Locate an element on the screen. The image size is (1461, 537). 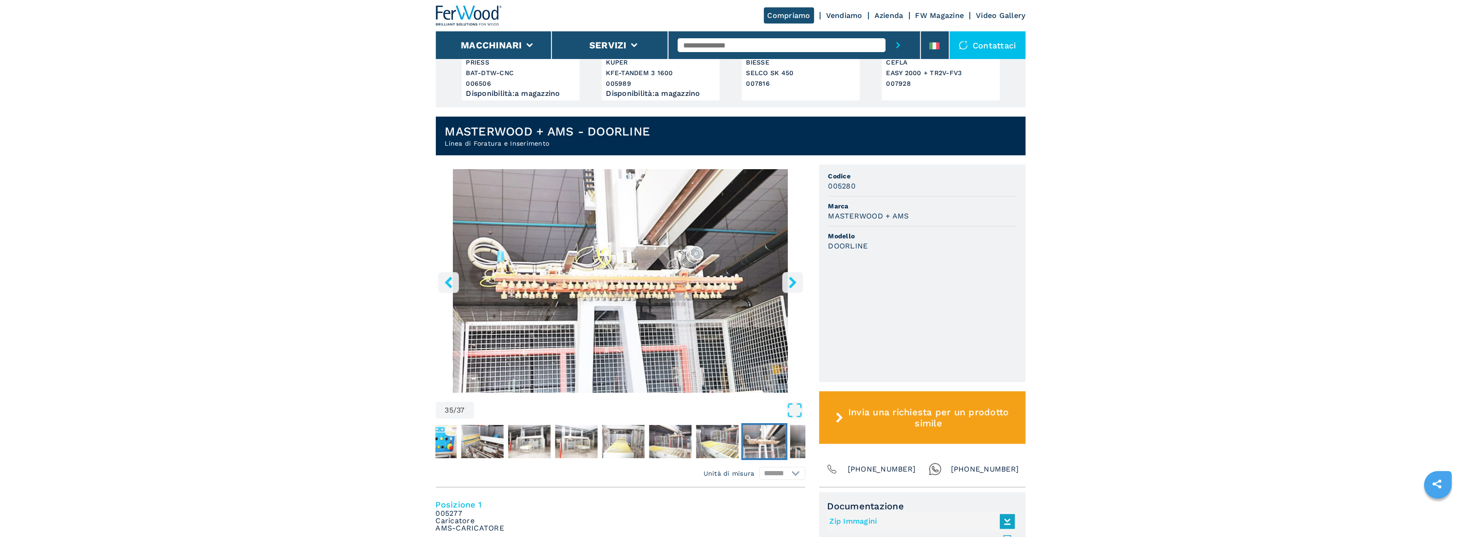
button: submit-button is located at coordinates (898, 45).